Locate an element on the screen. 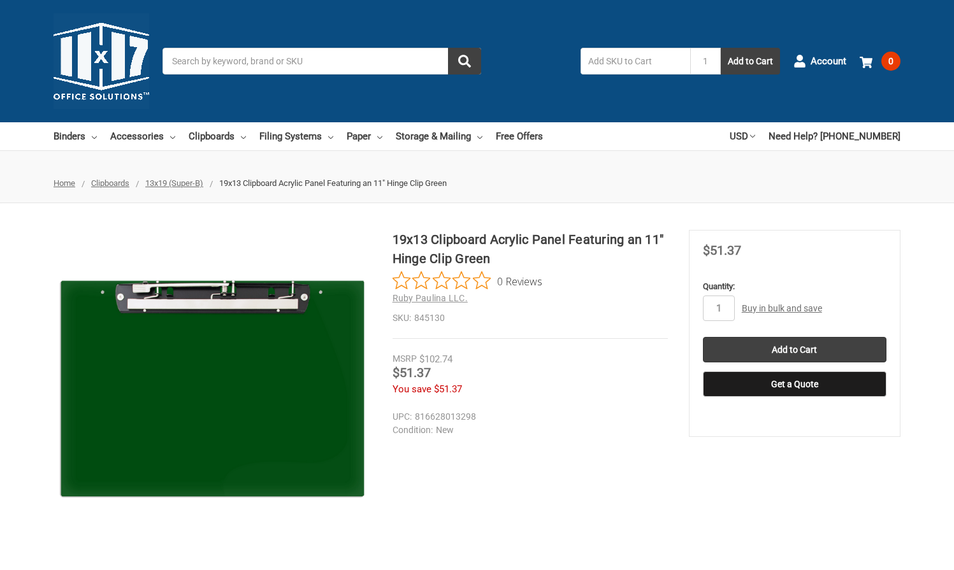  a: Ruby Paulina LLC. is located at coordinates (430, 298).